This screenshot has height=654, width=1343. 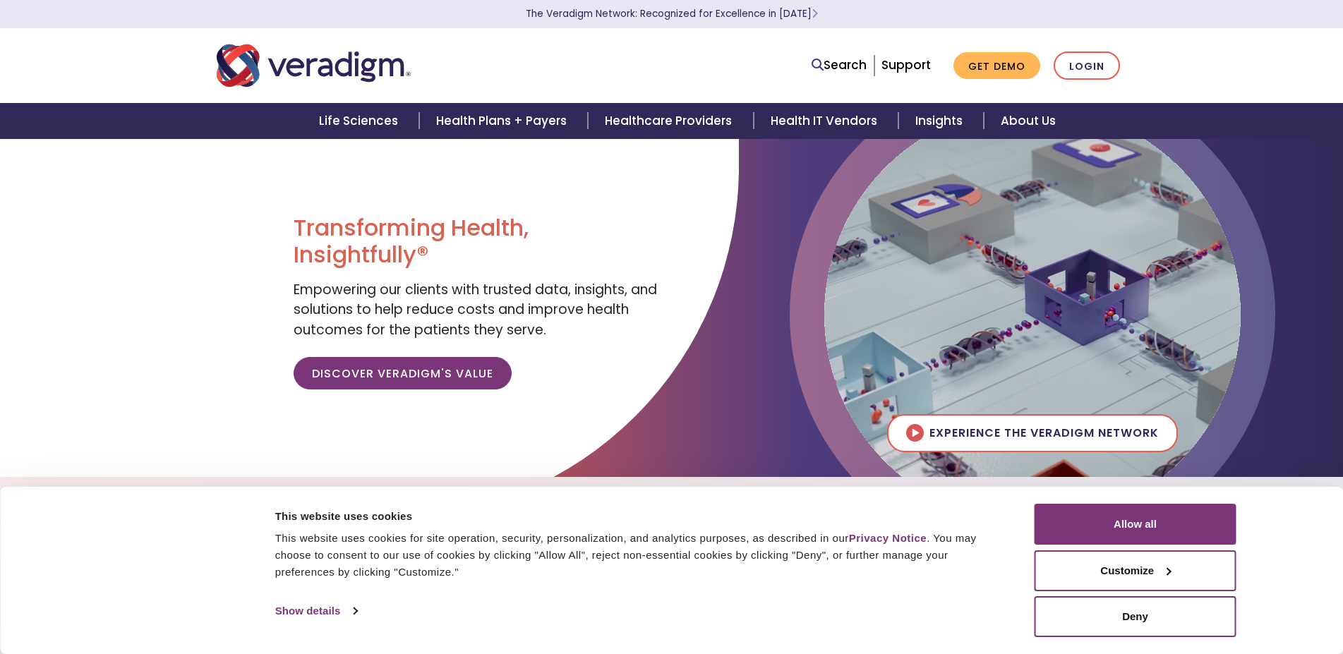 I want to click on button: Allow all, so click(x=1135, y=524).